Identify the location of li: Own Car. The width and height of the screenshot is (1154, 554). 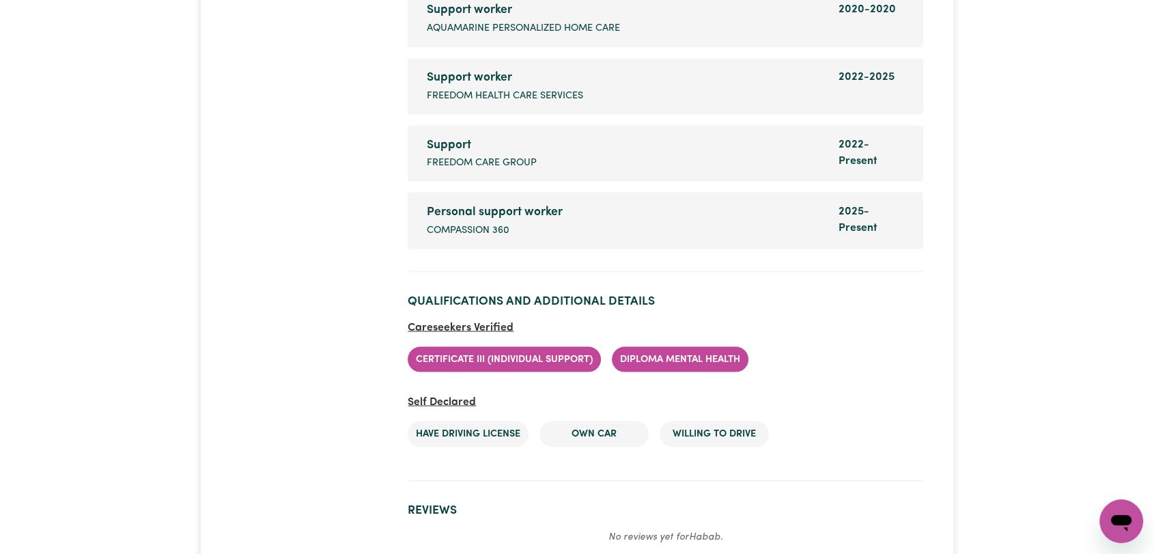
(594, 434).